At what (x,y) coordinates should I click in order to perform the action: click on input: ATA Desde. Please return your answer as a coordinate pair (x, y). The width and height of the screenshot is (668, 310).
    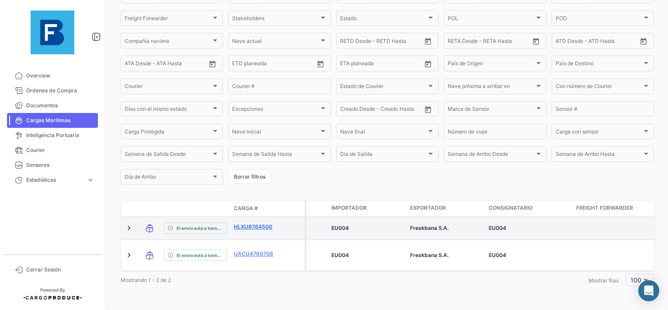
    Looking at the image, I should click on (138, 65).